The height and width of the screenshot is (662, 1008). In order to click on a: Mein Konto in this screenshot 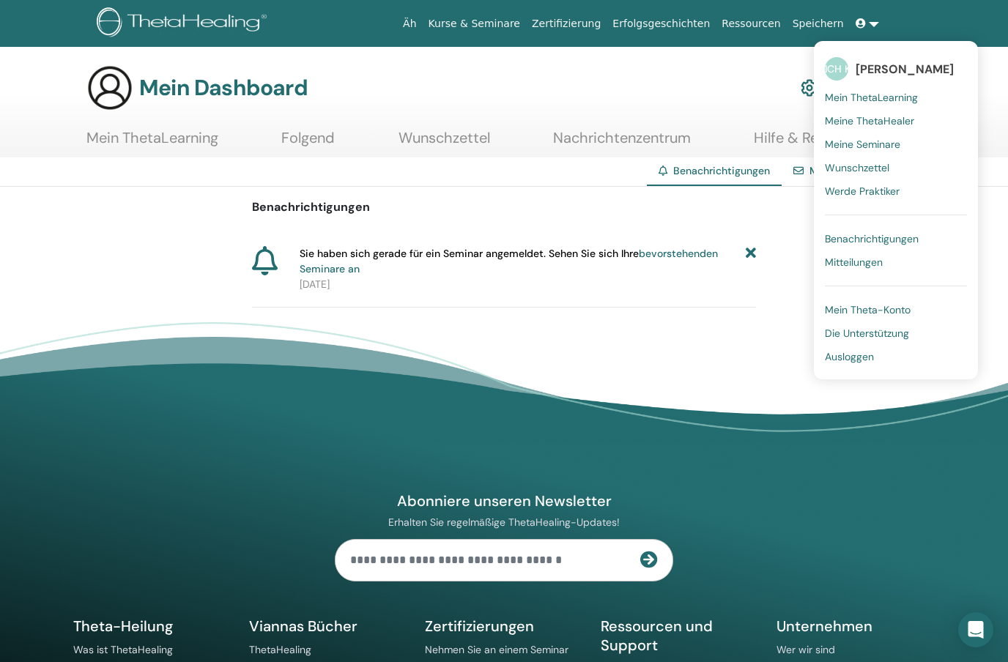, I will do `click(839, 88)`.